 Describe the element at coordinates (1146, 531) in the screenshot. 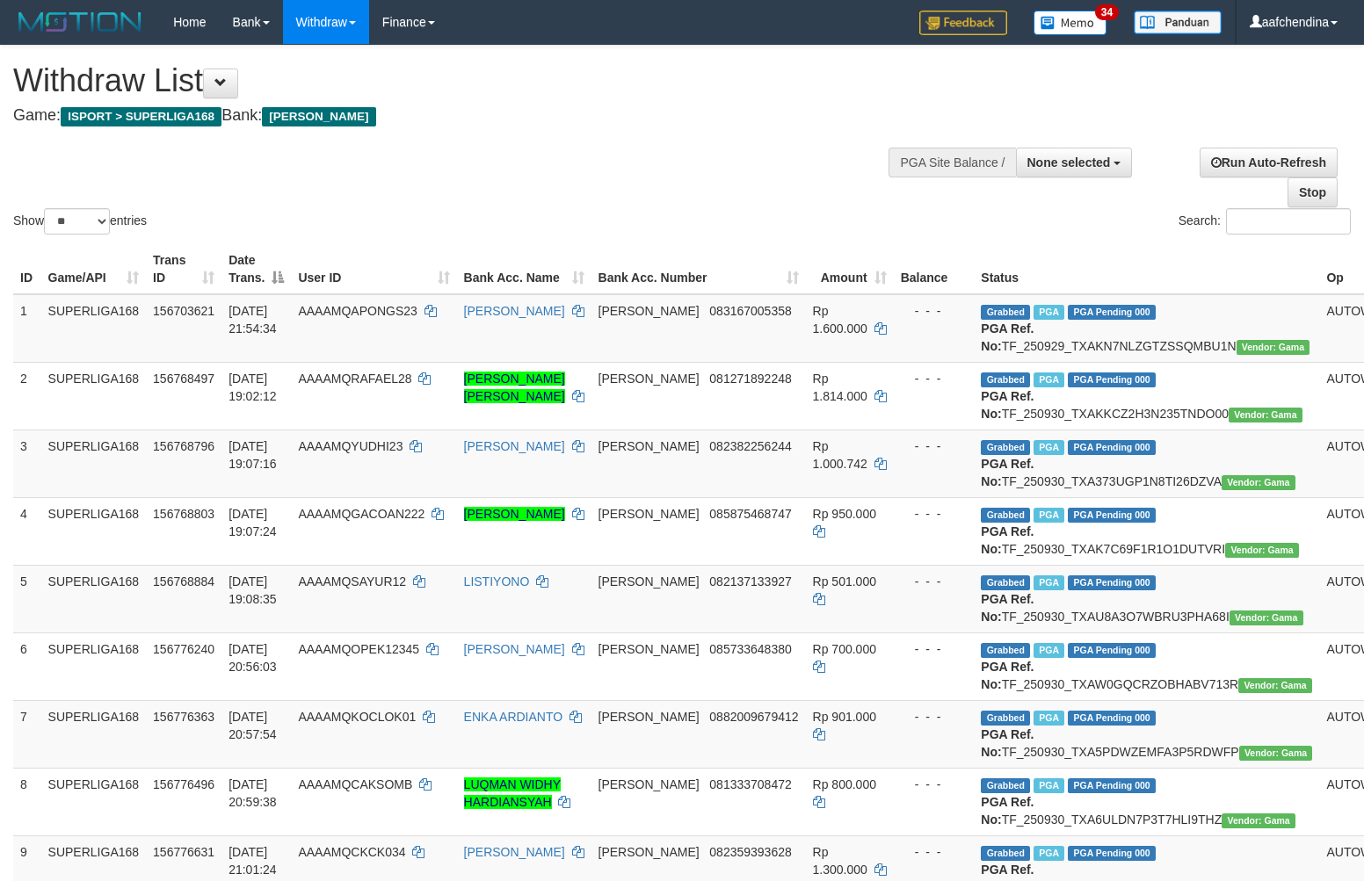

I see `td: TF_250930_TXAK7C69F1R1O1DUTVRI` at that location.